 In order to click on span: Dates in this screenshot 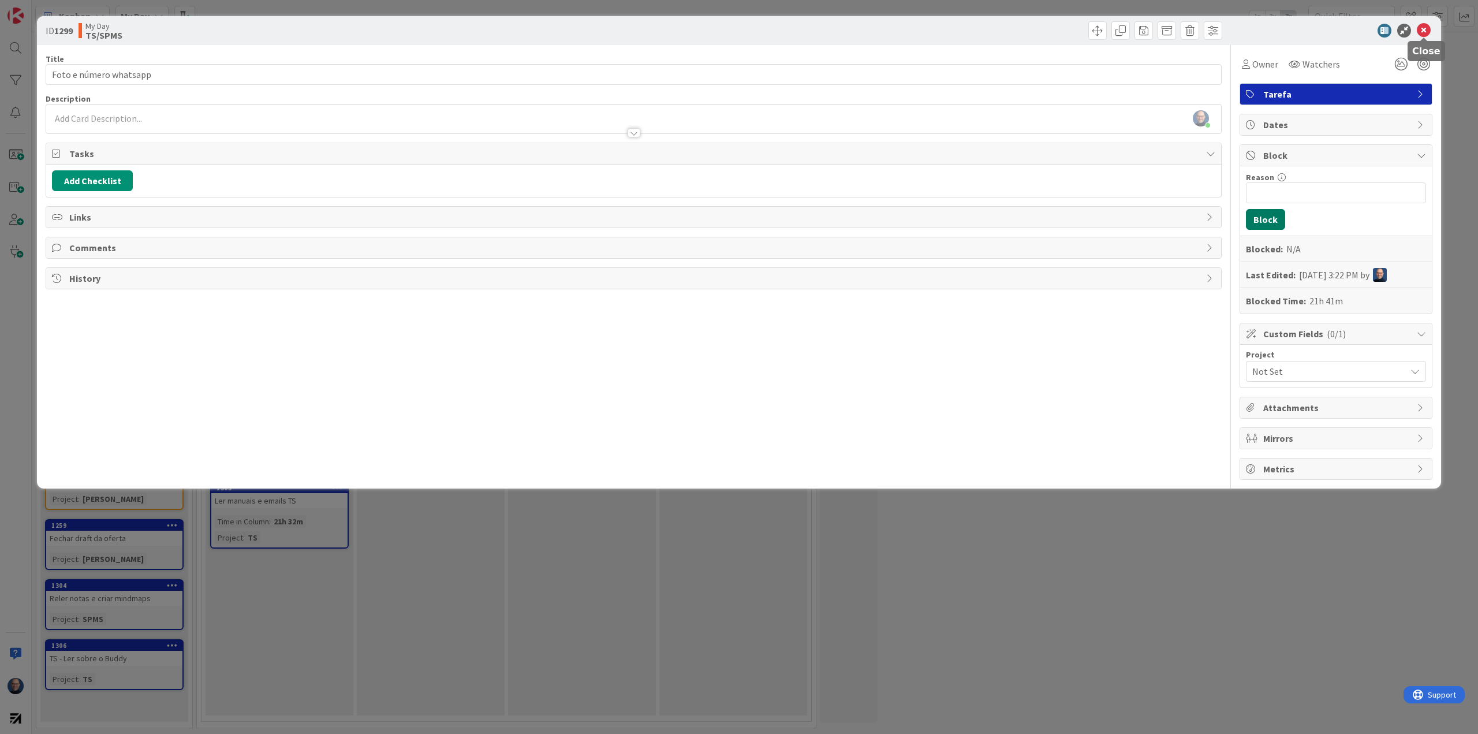, I will do `click(1337, 125)`.